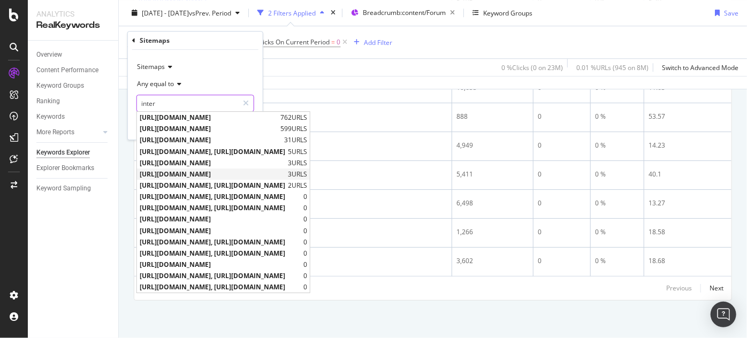  I want to click on div: Explorer Bookmarks, so click(65, 168).